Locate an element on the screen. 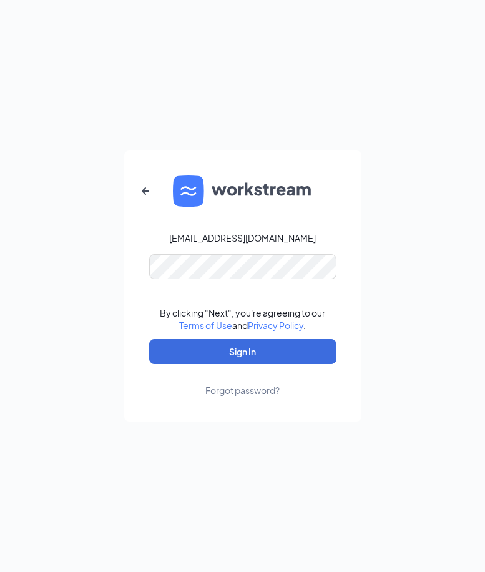 The width and height of the screenshot is (485, 572). img: WS logo and Workstream text is located at coordinates (243, 191).